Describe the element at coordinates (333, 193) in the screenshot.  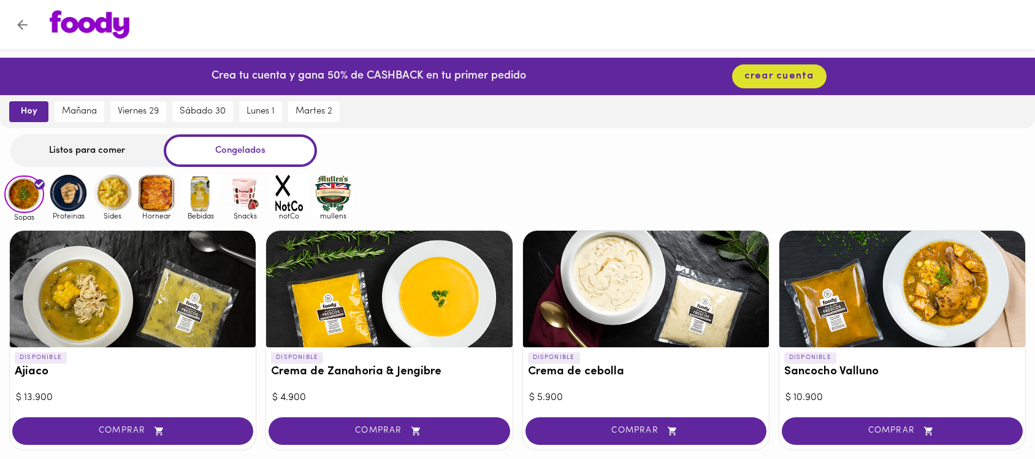
I see `img: mullens` at that location.